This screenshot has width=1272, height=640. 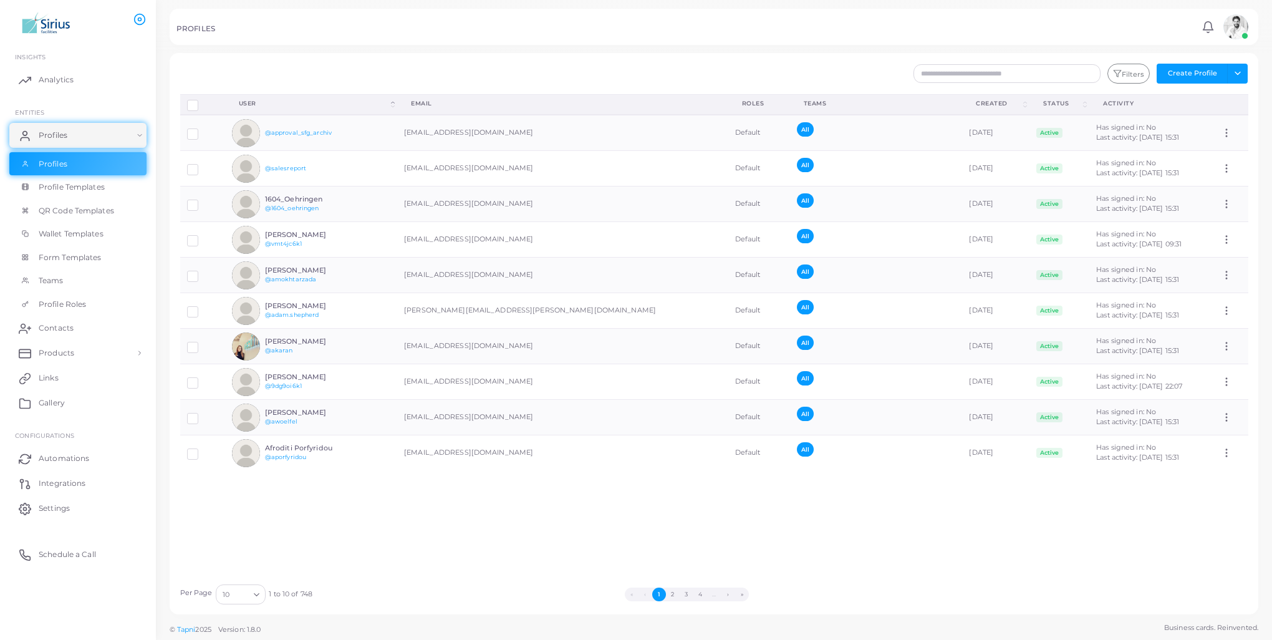 What do you see at coordinates (72, 187) in the screenshot?
I see `span: Profile Templates` at bounding box center [72, 187].